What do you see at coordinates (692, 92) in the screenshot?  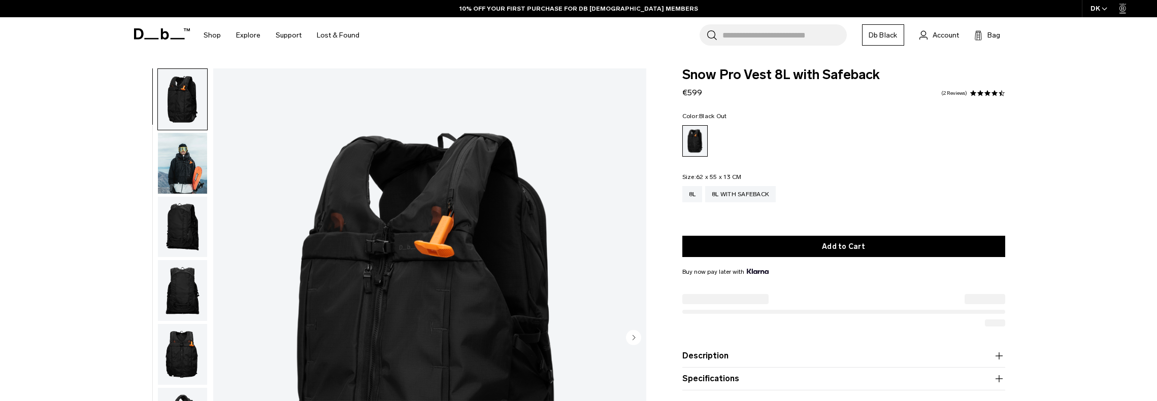 I see `span: €599` at bounding box center [692, 92].